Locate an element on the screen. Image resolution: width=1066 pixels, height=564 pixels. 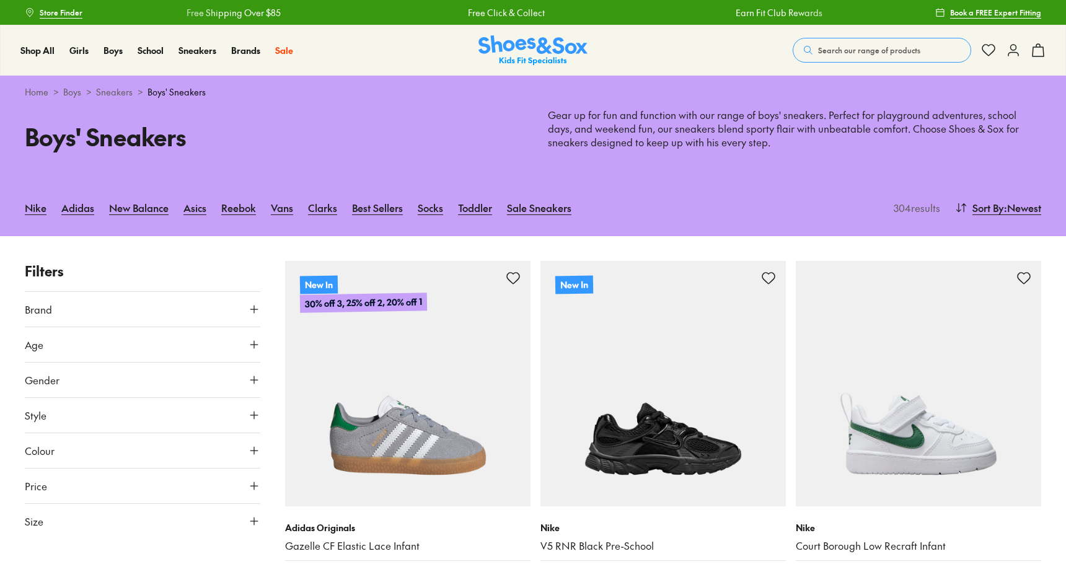
span: Girls is located at coordinates (79, 50).